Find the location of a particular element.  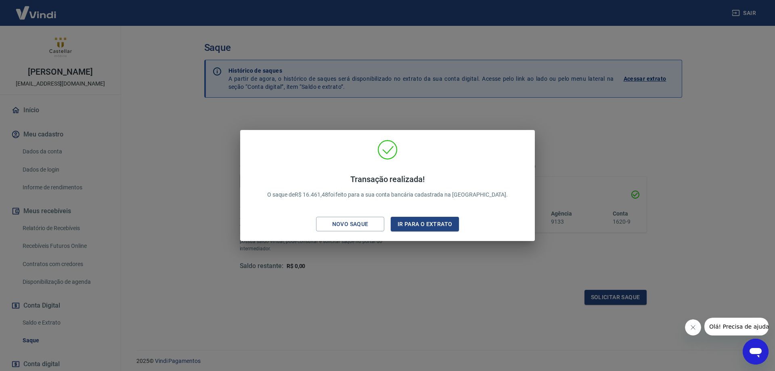

span: Olá! Precisa de ajuda? is located at coordinates (36, 9).